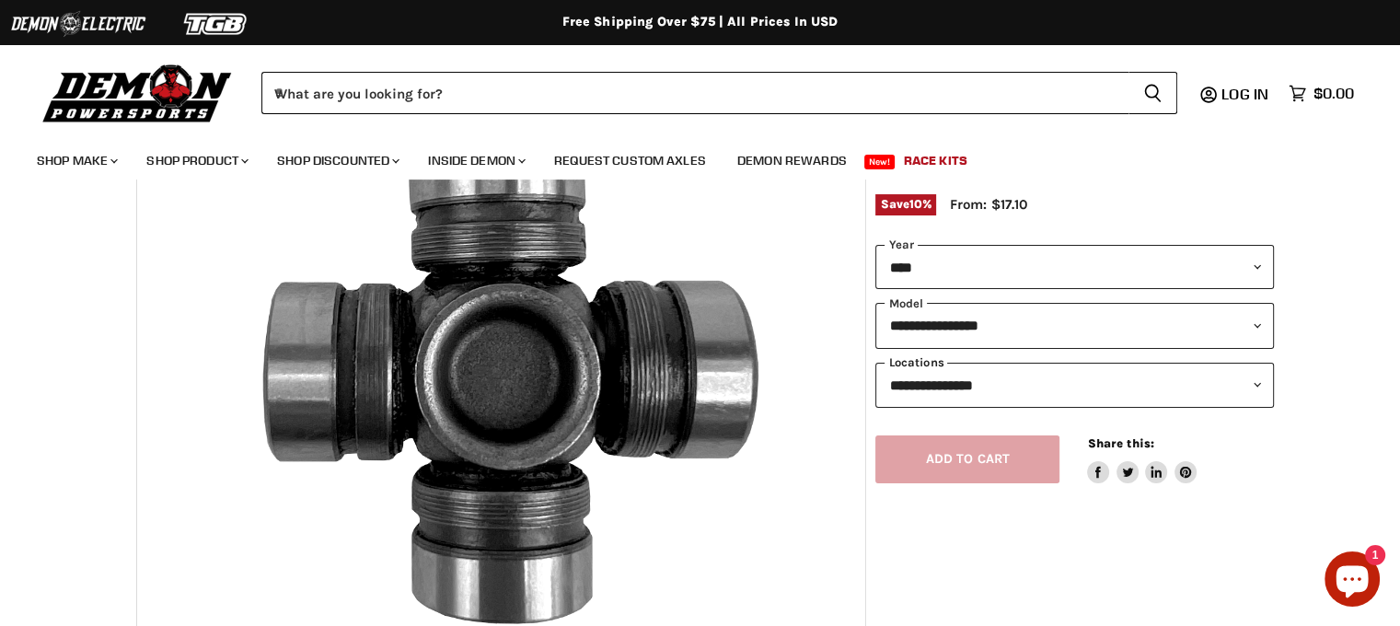  What do you see at coordinates (1152, 93) in the screenshot?
I see `button: Search` at bounding box center [1152, 93].